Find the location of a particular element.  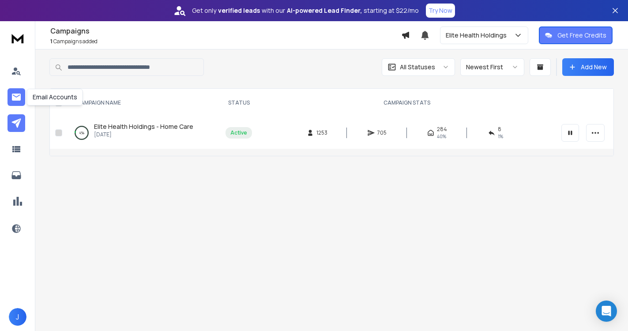

strong: verified leads is located at coordinates (239, 11).